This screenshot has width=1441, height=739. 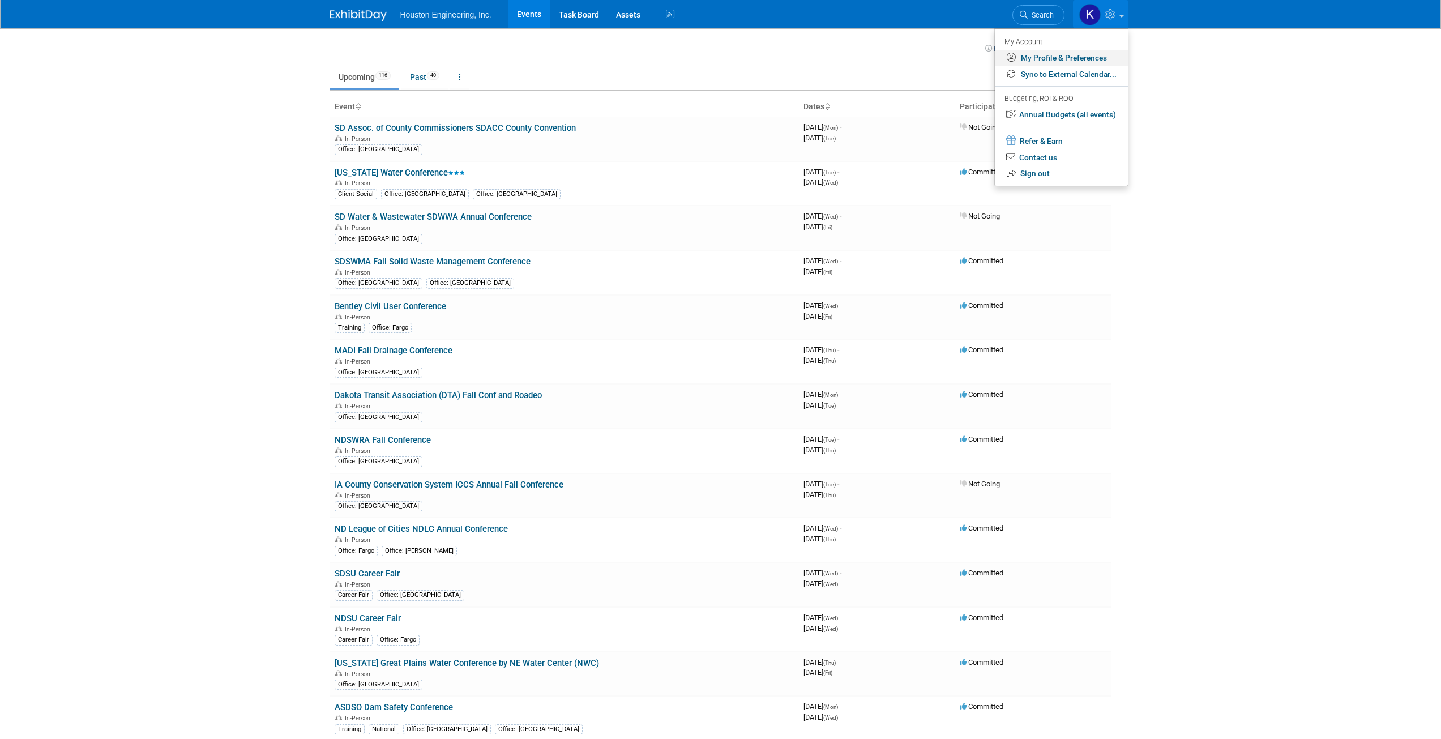 What do you see at coordinates (1061, 58) in the screenshot?
I see `a: My Profile & Preferences` at bounding box center [1061, 58].